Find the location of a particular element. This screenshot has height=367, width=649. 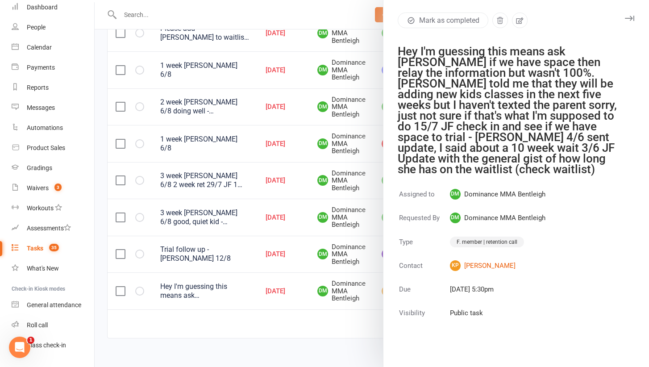

div: Workouts is located at coordinates (40, 208).